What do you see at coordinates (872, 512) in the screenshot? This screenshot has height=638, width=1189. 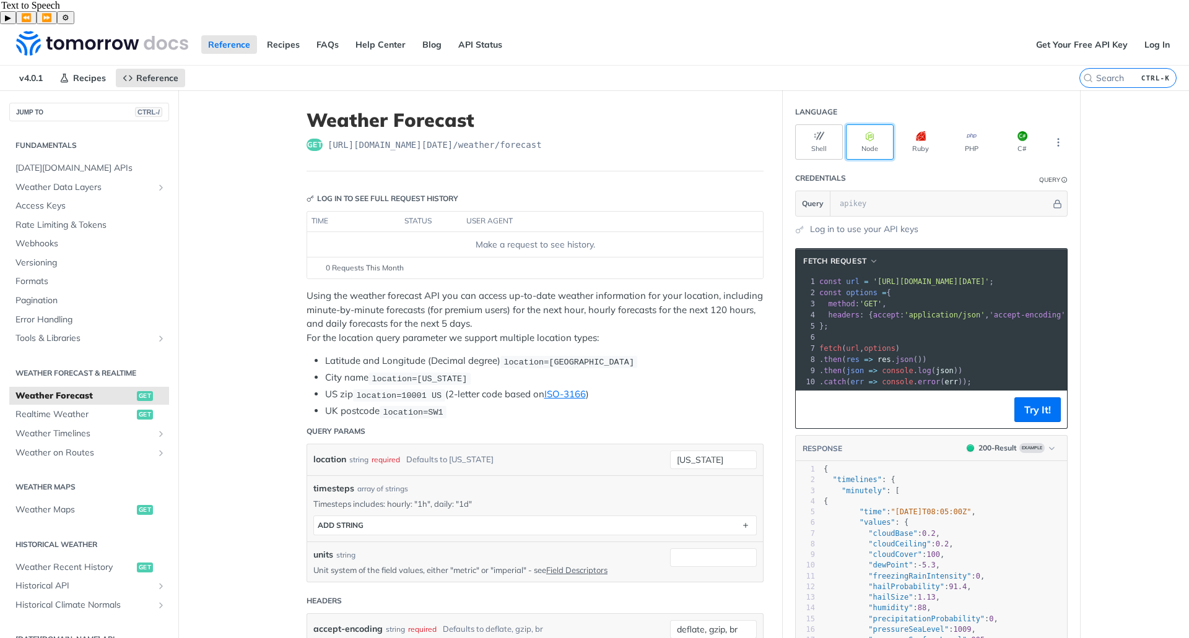 I see `span: "time"` at bounding box center [872, 512].